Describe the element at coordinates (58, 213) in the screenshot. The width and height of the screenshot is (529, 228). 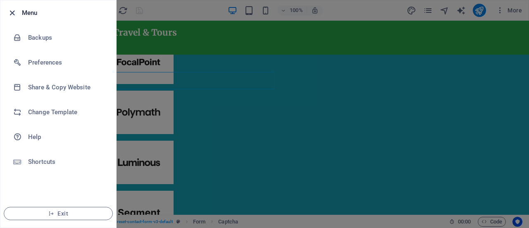
I see `span: Exit` at that location.